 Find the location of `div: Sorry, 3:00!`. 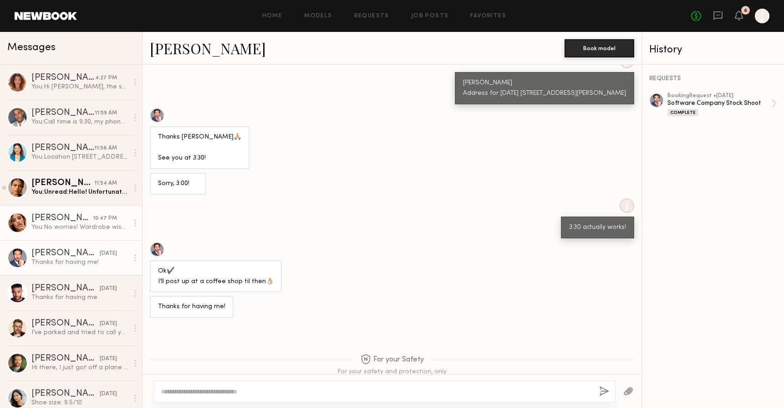

div: Sorry, 3:00! is located at coordinates (178, 184).